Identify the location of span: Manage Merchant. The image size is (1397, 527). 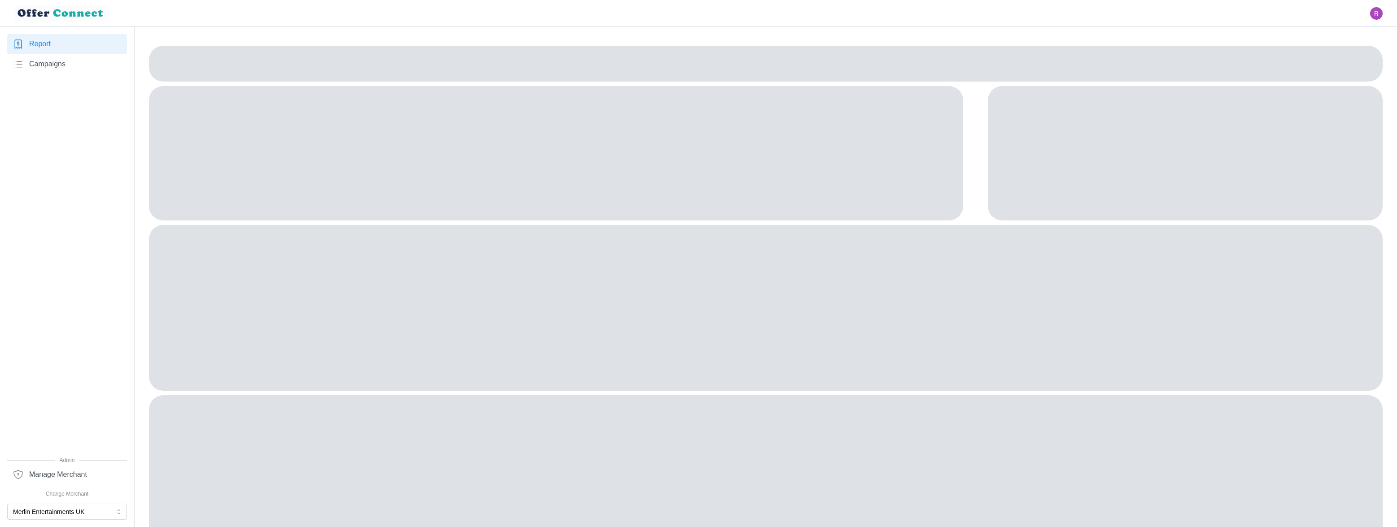
(58, 475).